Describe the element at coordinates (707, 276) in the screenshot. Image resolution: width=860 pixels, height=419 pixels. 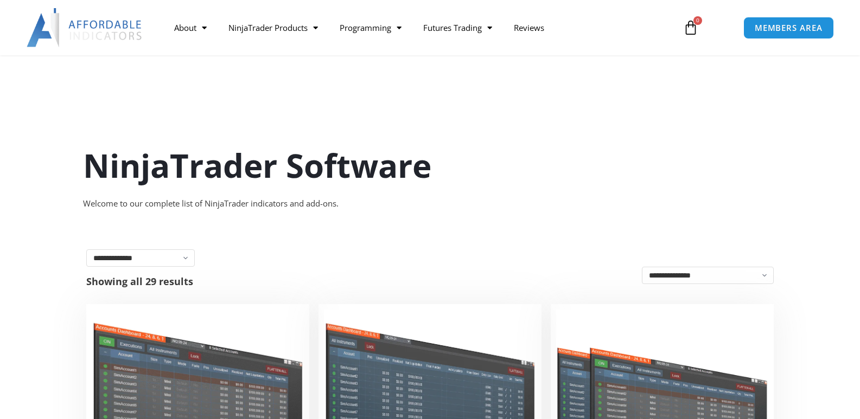
I see `select: Shop order` at that location.